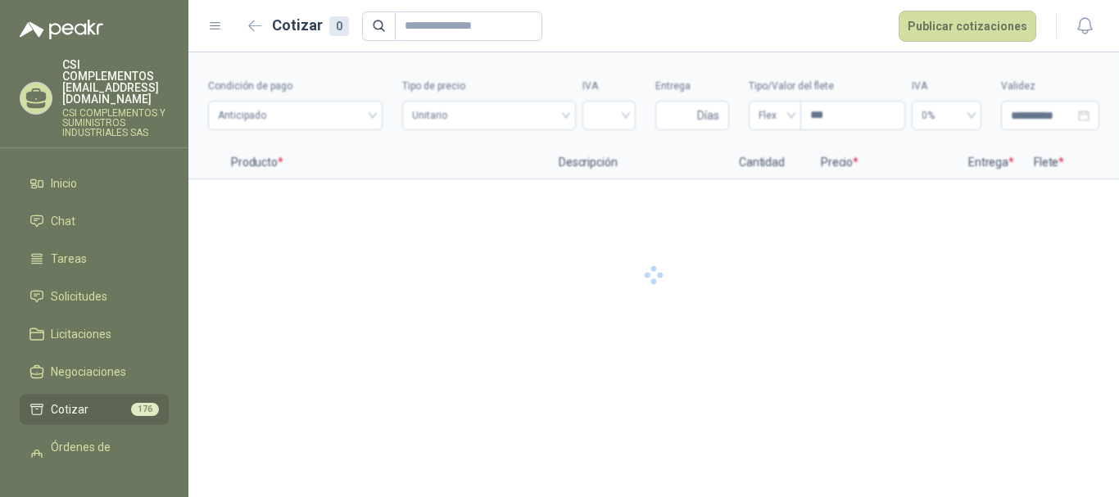 Image resolution: width=1119 pixels, height=497 pixels. I want to click on a: Tareas, so click(94, 259).